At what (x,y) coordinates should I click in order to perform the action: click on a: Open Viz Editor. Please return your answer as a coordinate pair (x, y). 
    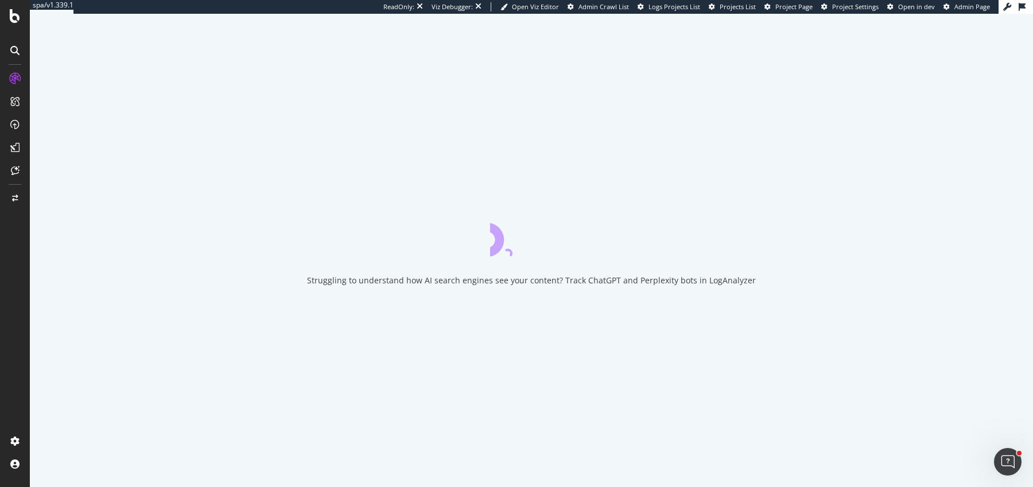
    Looking at the image, I should click on (530, 7).